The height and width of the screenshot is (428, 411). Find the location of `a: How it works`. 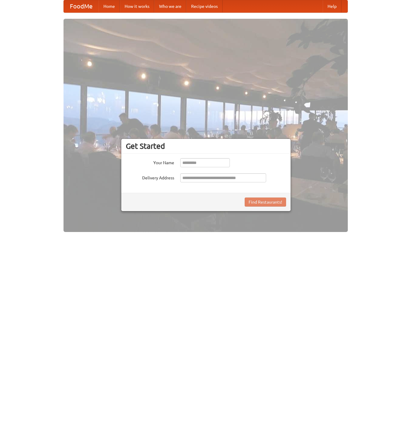

a: How it works is located at coordinates (137, 6).